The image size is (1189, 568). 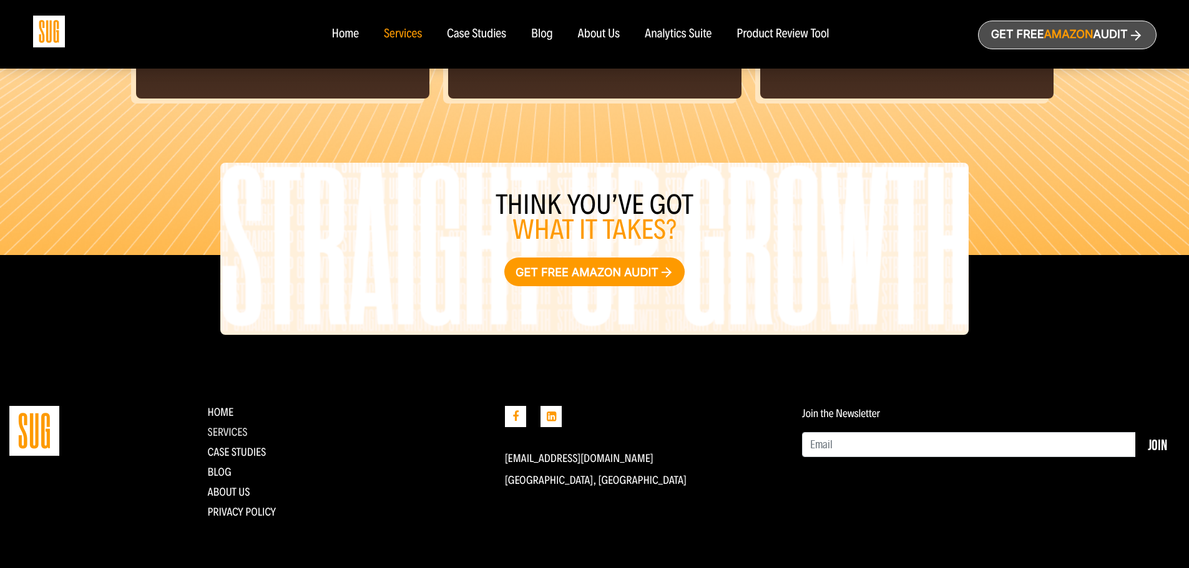 What do you see at coordinates (968, 445) in the screenshot?
I see `input: Email` at bounding box center [968, 445].